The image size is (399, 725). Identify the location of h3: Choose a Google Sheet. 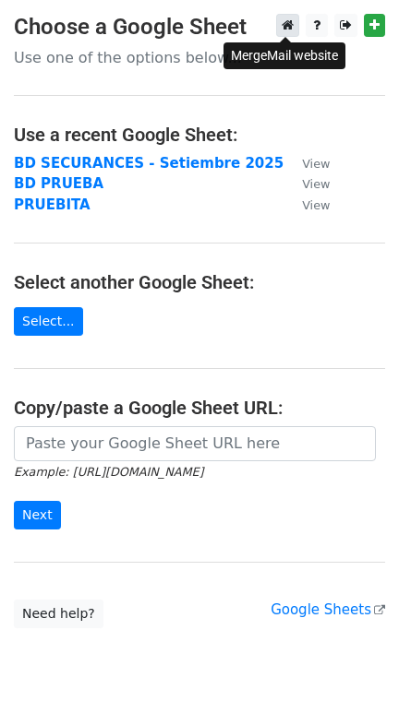
(199, 27).